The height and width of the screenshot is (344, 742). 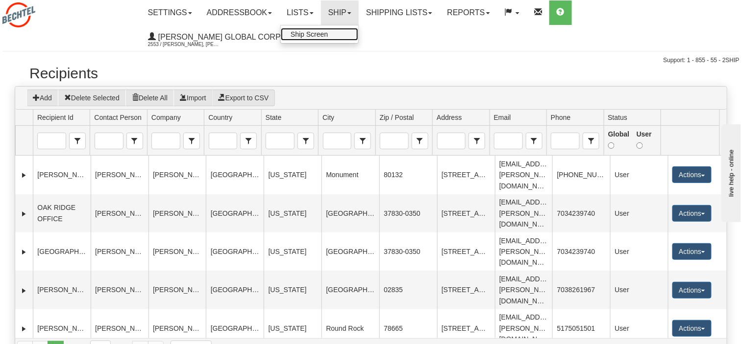 What do you see at coordinates (639, 145) in the screenshot?
I see `input: User` at bounding box center [639, 145].